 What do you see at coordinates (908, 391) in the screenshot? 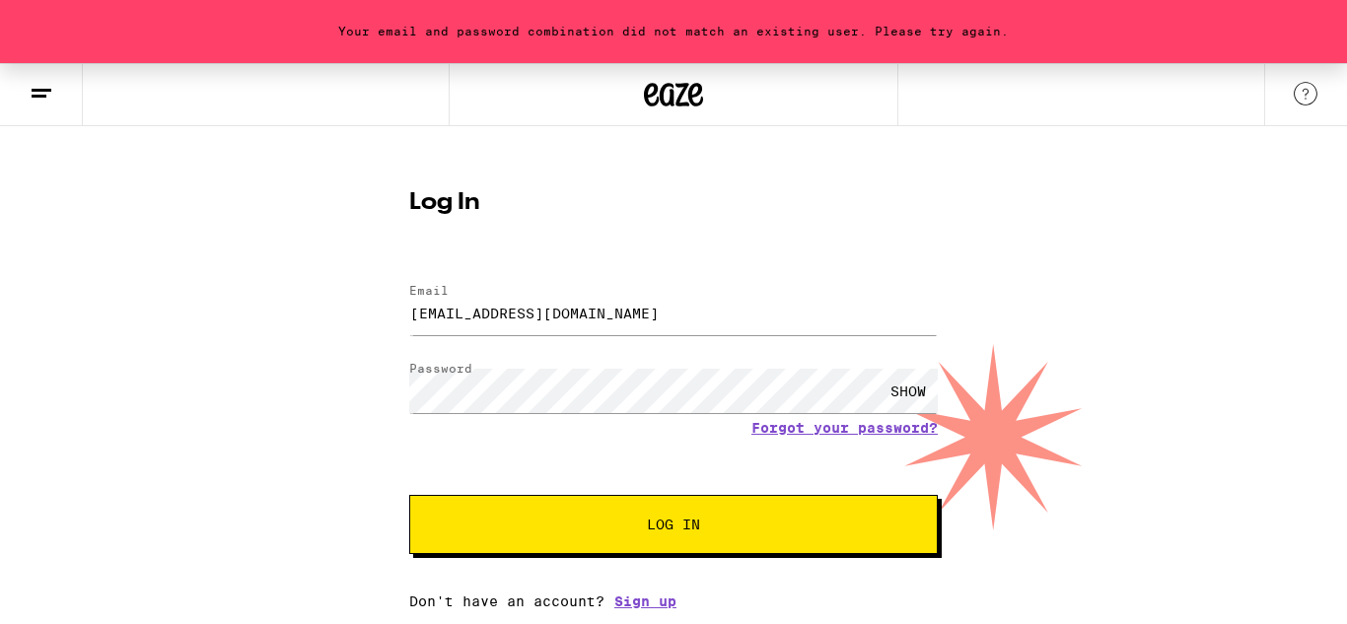
I see `div: SHOW` at bounding box center [908, 391].